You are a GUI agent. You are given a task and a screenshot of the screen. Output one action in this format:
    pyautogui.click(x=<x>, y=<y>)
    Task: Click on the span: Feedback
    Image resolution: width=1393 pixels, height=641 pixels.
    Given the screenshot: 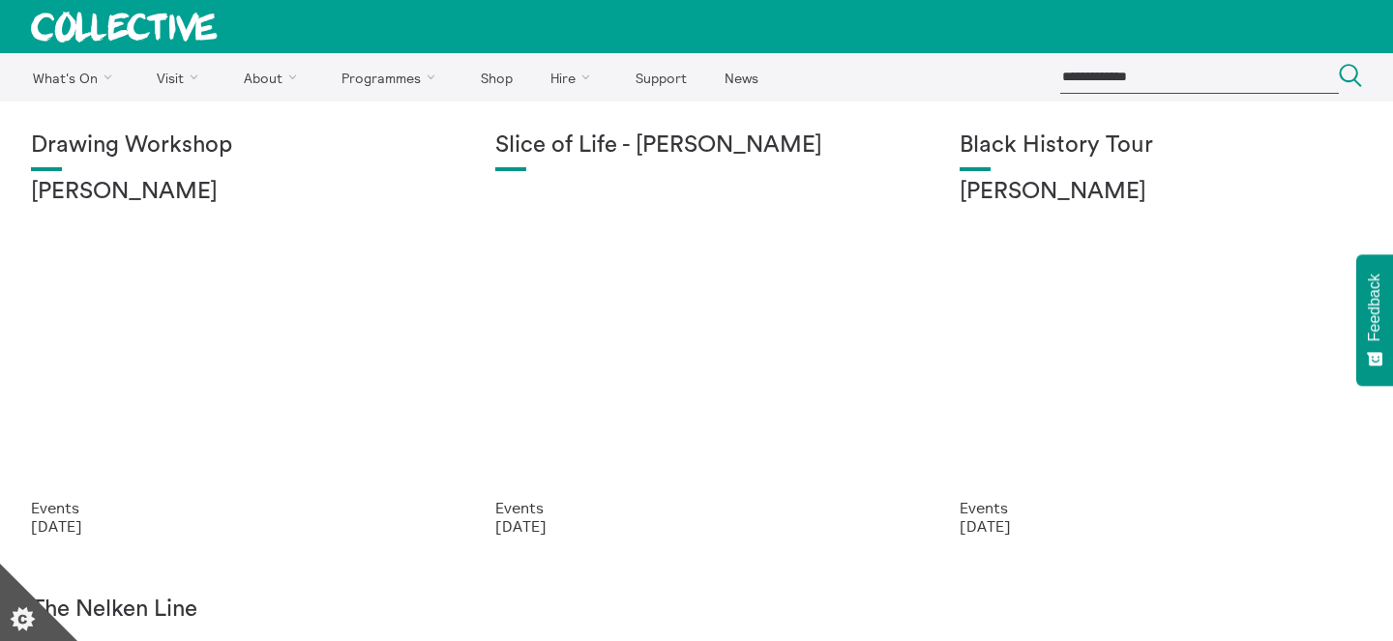 What is the action you would take?
    pyautogui.click(x=1374, y=308)
    